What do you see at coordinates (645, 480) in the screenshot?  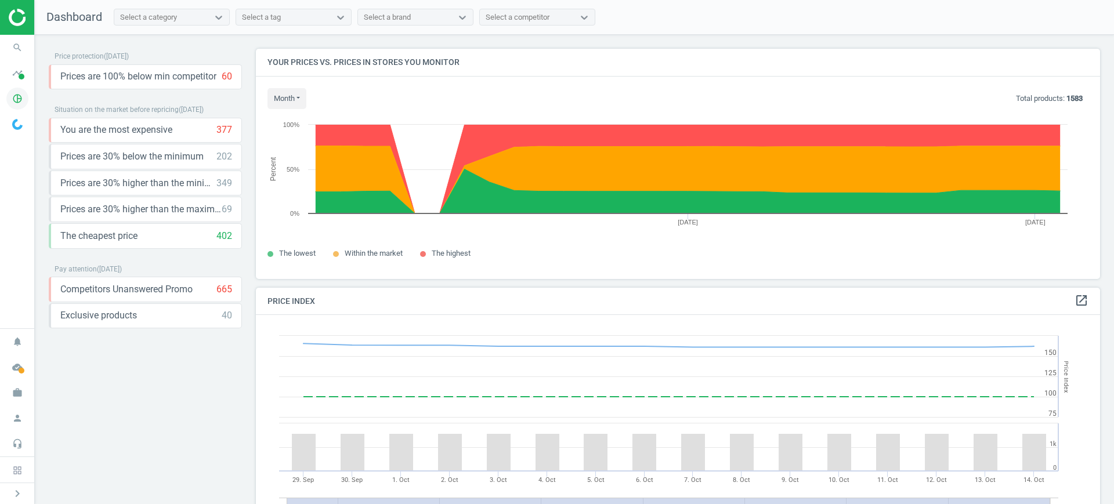 I see `tspan: 6. Oct` at bounding box center [645, 480].